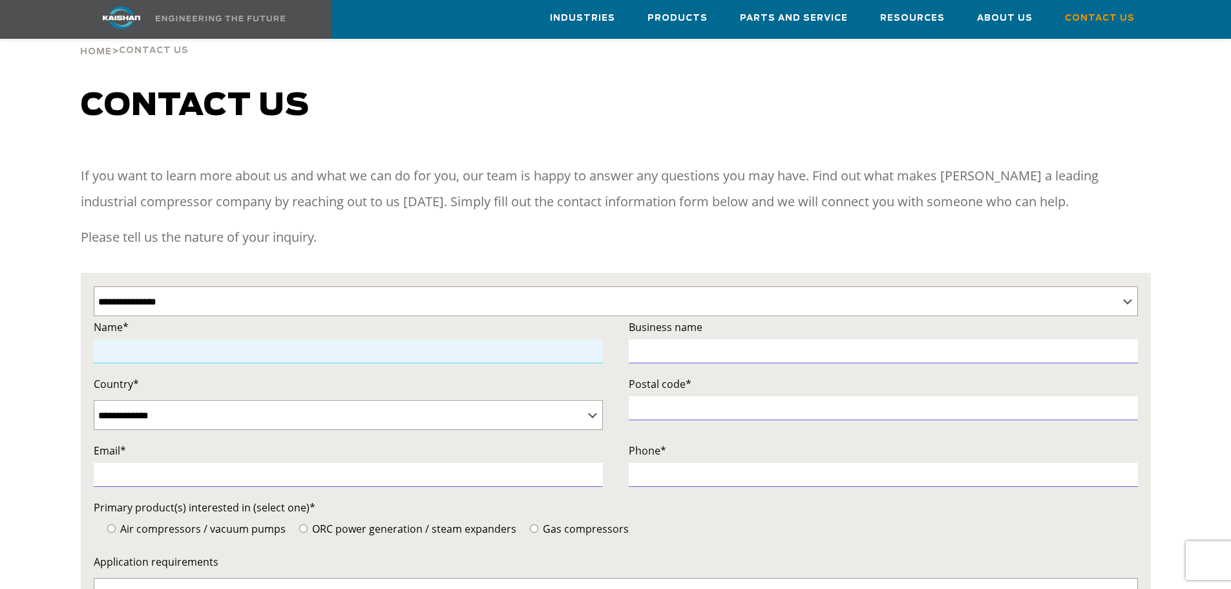  What do you see at coordinates (348, 384) in the screenshot?
I see `label: Country*` at bounding box center [348, 384].